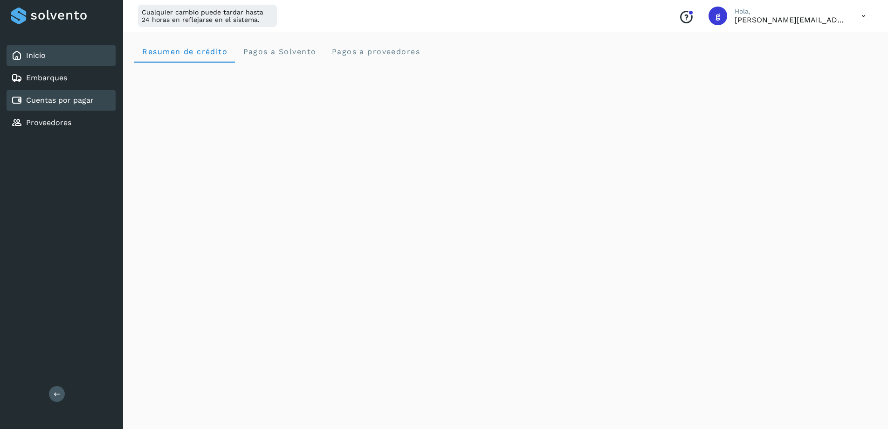 This screenshot has height=429, width=888. Describe the element at coordinates (61, 100) in the screenshot. I see `div: Cuentas por pagar` at that location.